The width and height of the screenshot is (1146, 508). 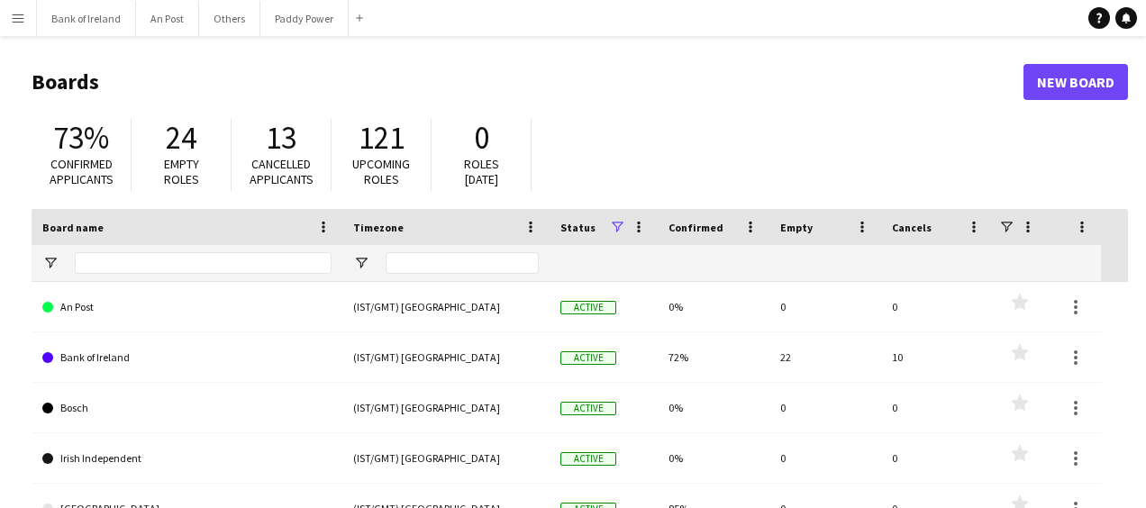 What do you see at coordinates (230, 18) in the screenshot?
I see `button: Others` at bounding box center [230, 18].